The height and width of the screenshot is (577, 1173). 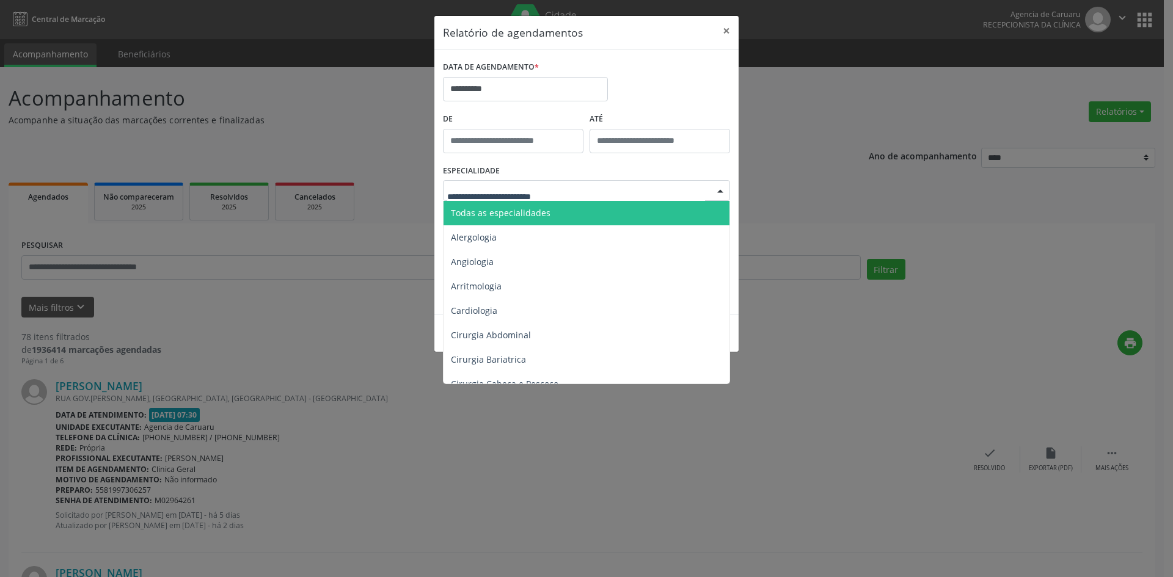 What do you see at coordinates (727, 31) in the screenshot?
I see `button: Close` at bounding box center [727, 31].